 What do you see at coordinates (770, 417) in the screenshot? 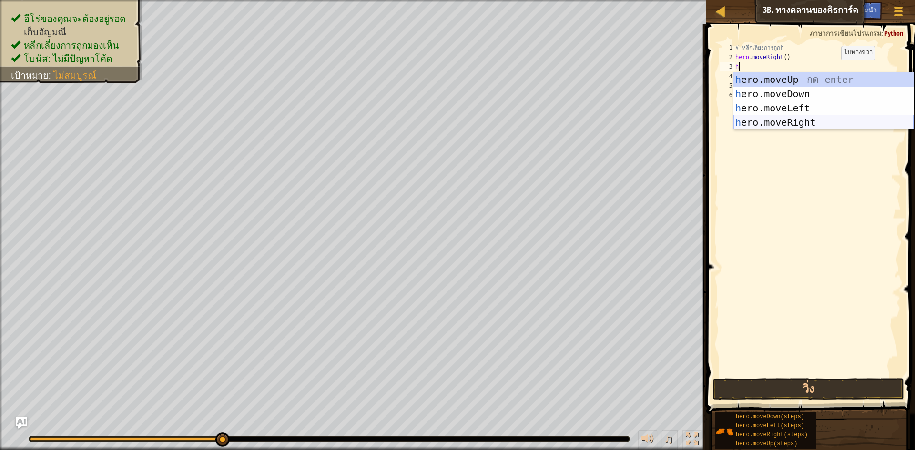
I see `span: hero.moveDown(steps)` at bounding box center [770, 417].